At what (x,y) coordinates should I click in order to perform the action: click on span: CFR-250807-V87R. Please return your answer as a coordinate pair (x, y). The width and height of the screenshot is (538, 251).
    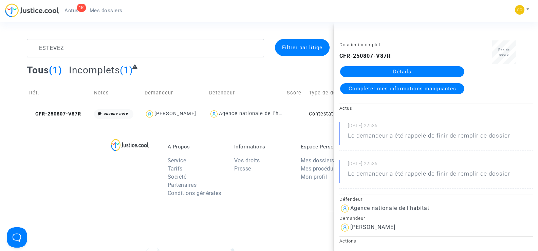
    Looking at the image, I should click on (55, 114).